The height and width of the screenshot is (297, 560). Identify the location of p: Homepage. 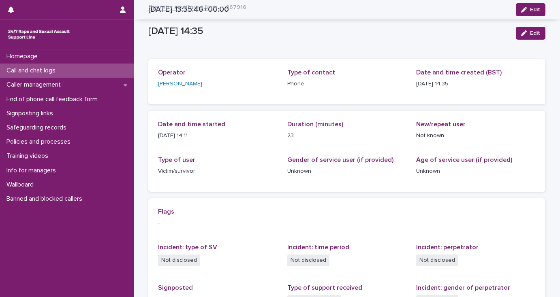
(23, 56).